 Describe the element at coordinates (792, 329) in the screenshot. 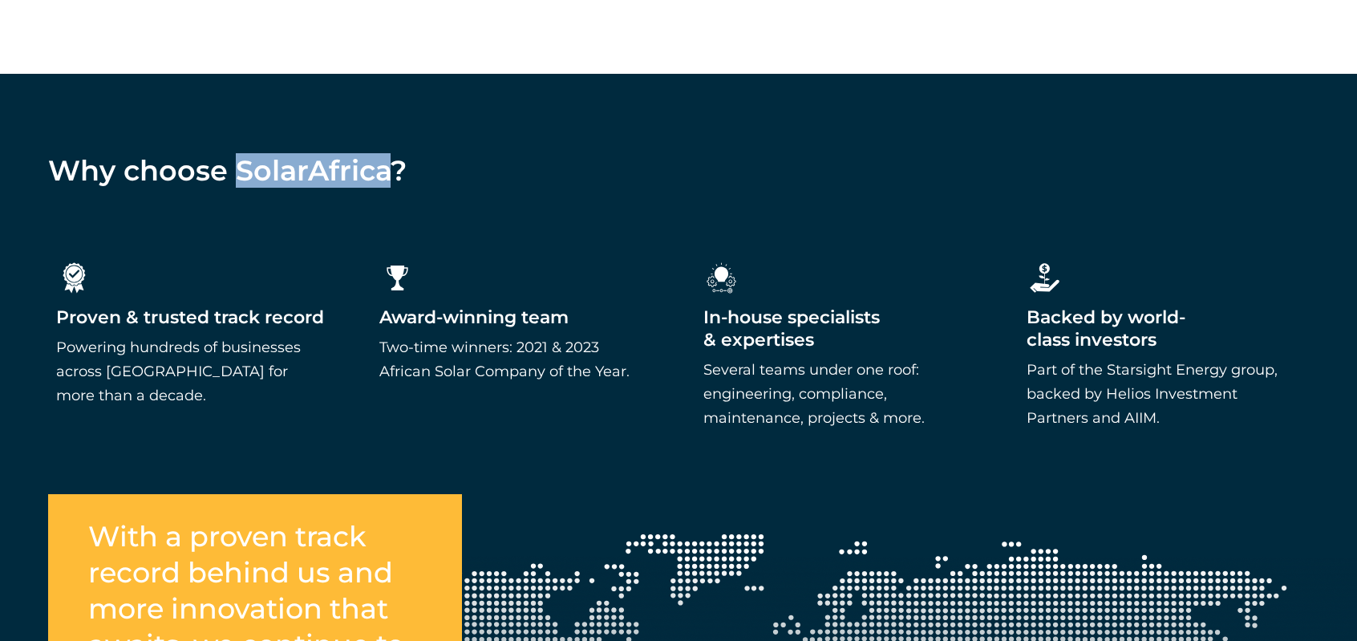

I see `span: In-house specialists & expertises` at that location.